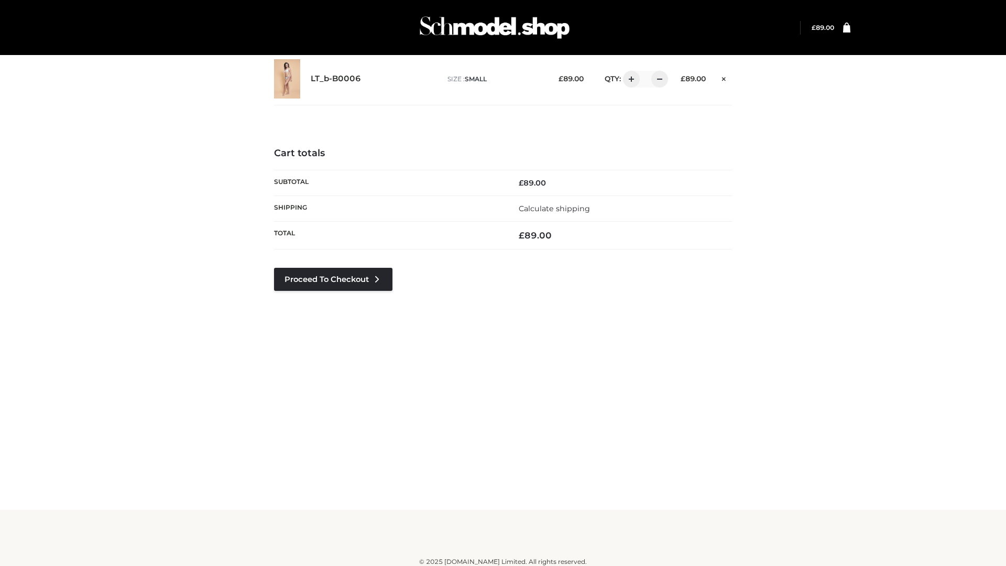 This screenshot has width=1006, height=566. Describe the element at coordinates (494, 79) in the screenshot. I see `p: size :` at that location.